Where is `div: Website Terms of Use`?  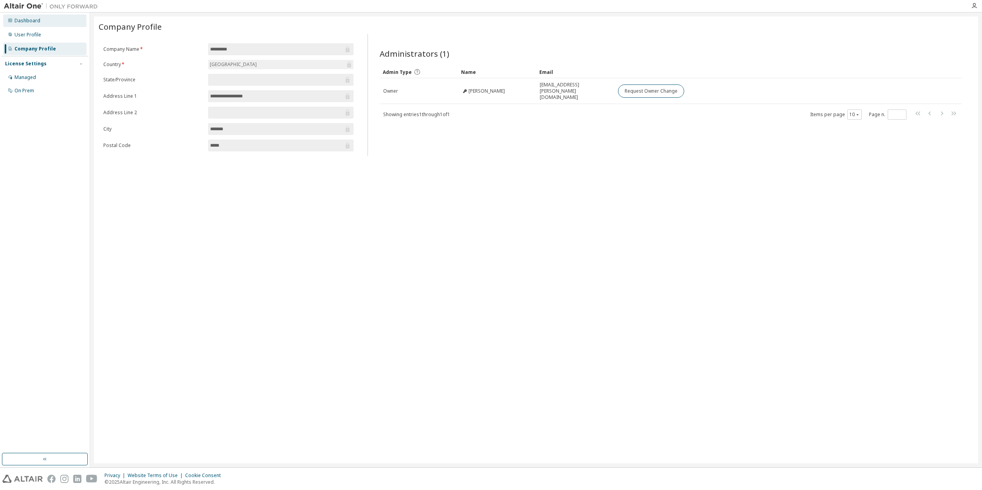
div: Website Terms of Use is located at coordinates (156, 476).